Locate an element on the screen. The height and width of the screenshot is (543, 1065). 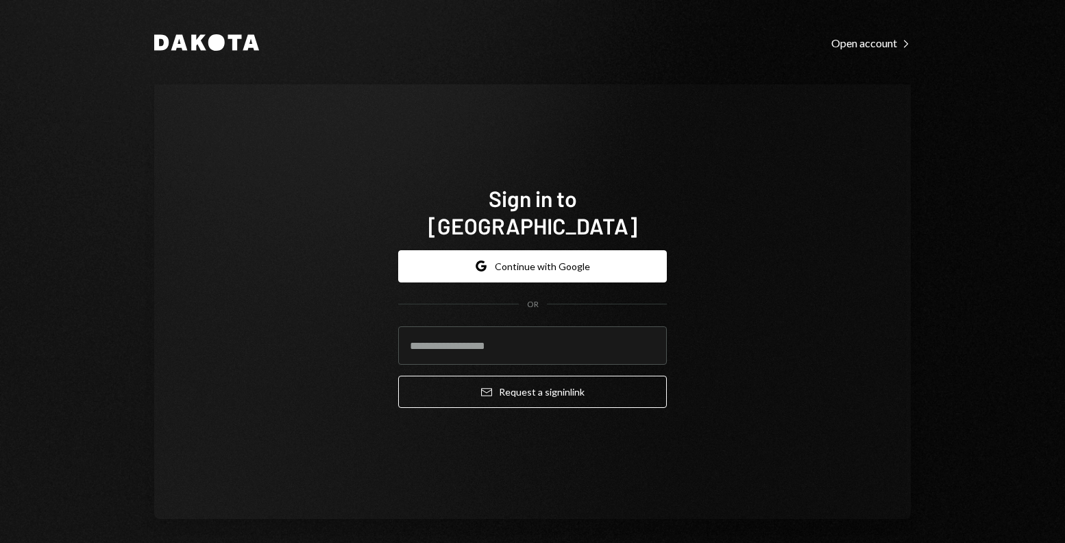
button: Request a signinlink is located at coordinates (533, 391).